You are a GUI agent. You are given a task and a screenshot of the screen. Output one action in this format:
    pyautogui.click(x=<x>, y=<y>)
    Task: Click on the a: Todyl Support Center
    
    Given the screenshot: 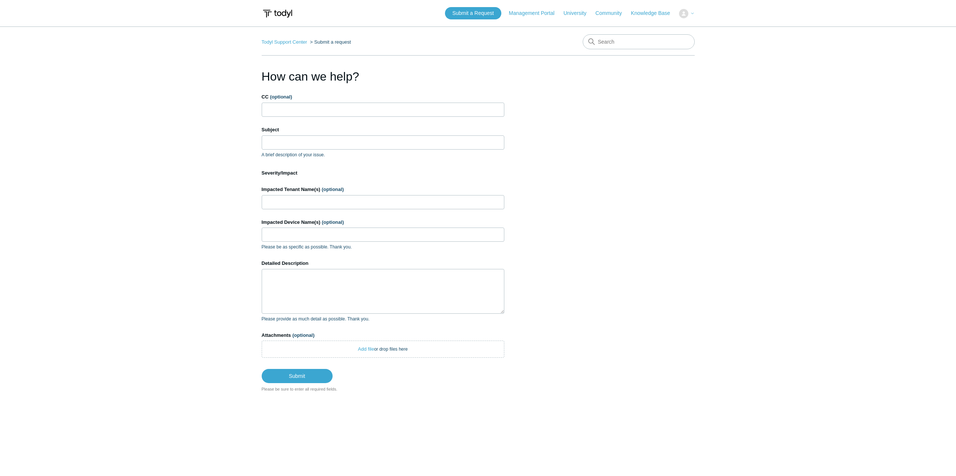 What is the action you would take?
    pyautogui.click(x=284, y=42)
    